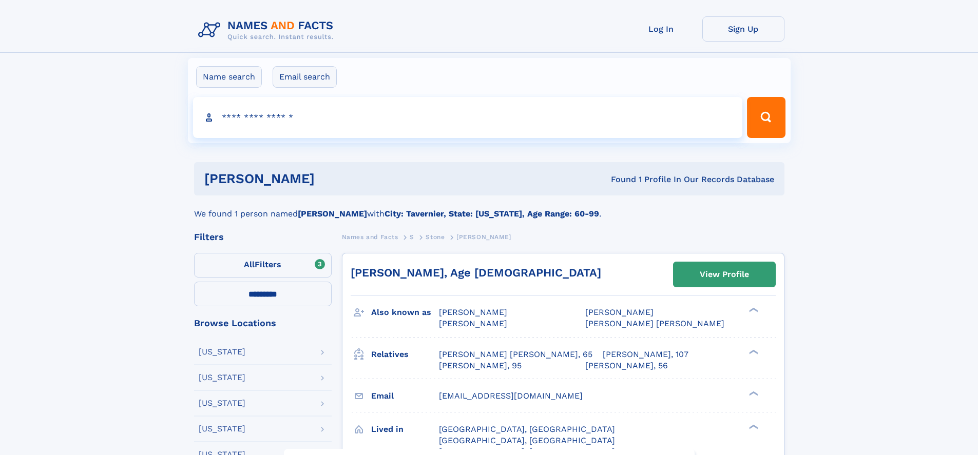  What do you see at coordinates (766, 118) in the screenshot?
I see `button: Search Button` at bounding box center [766, 118].